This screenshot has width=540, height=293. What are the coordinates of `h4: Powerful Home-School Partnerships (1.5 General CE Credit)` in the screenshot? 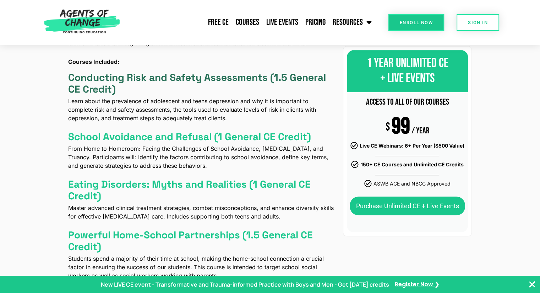 It's located at (201, 241).